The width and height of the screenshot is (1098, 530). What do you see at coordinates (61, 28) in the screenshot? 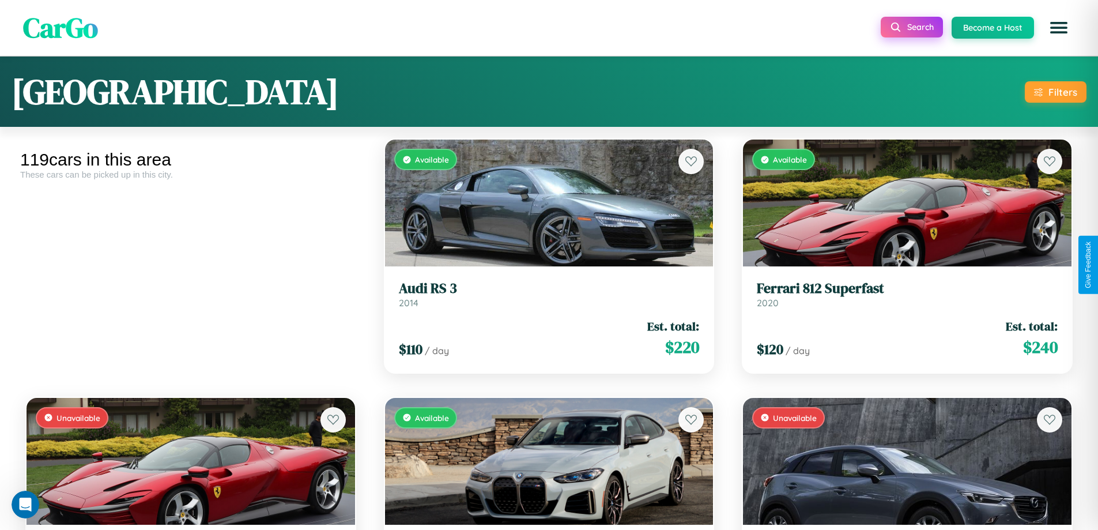
I see `span: CarGo` at bounding box center [61, 28].